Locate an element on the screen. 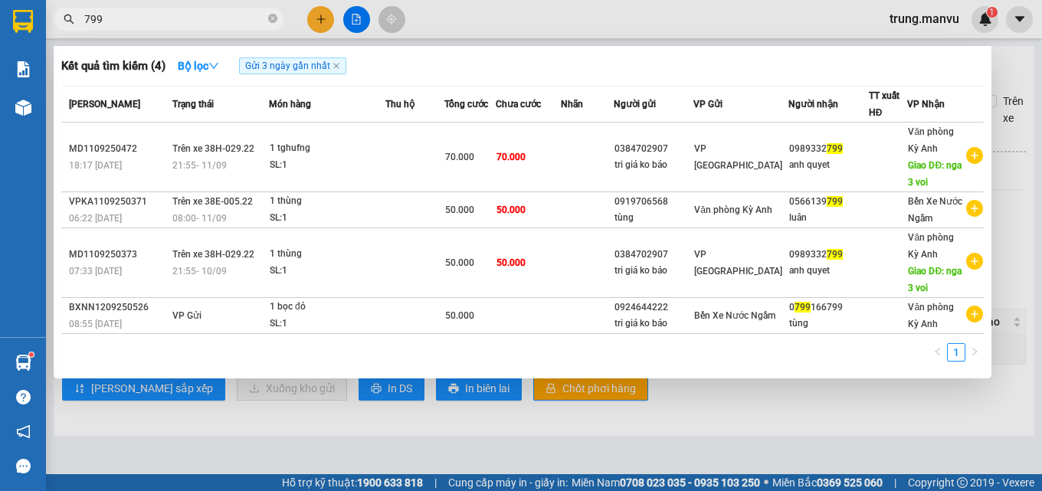 The width and height of the screenshot is (1042, 491). li: Next Page is located at coordinates (975, 352).